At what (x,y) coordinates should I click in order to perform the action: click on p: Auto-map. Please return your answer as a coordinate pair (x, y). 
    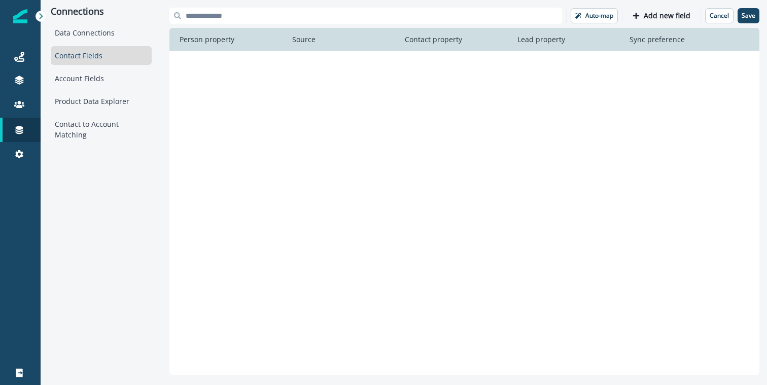
    Looking at the image, I should click on (599, 16).